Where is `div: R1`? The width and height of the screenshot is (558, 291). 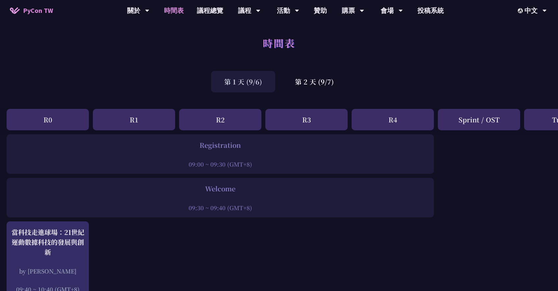 div: R1 is located at coordinates (134, 119).